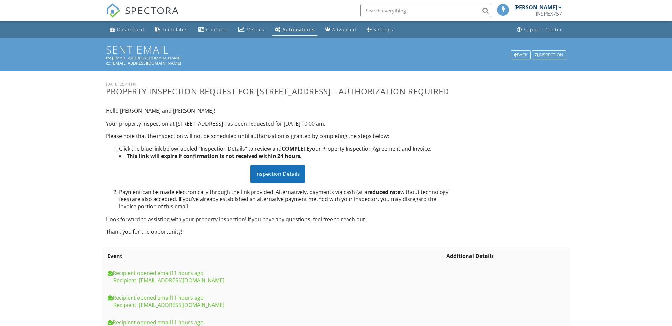  Describe the element at coordinates (277, 174) in the screenshot. I see `a: Inspection Details` at that location.